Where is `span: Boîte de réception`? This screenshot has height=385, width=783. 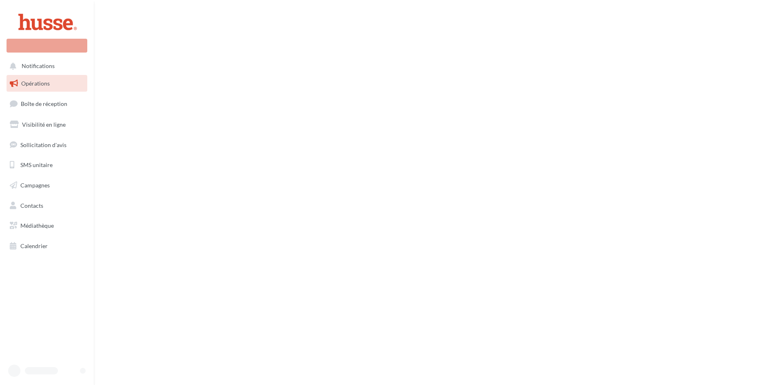 span: Boîte de réception is located at coordinates (44, 104).